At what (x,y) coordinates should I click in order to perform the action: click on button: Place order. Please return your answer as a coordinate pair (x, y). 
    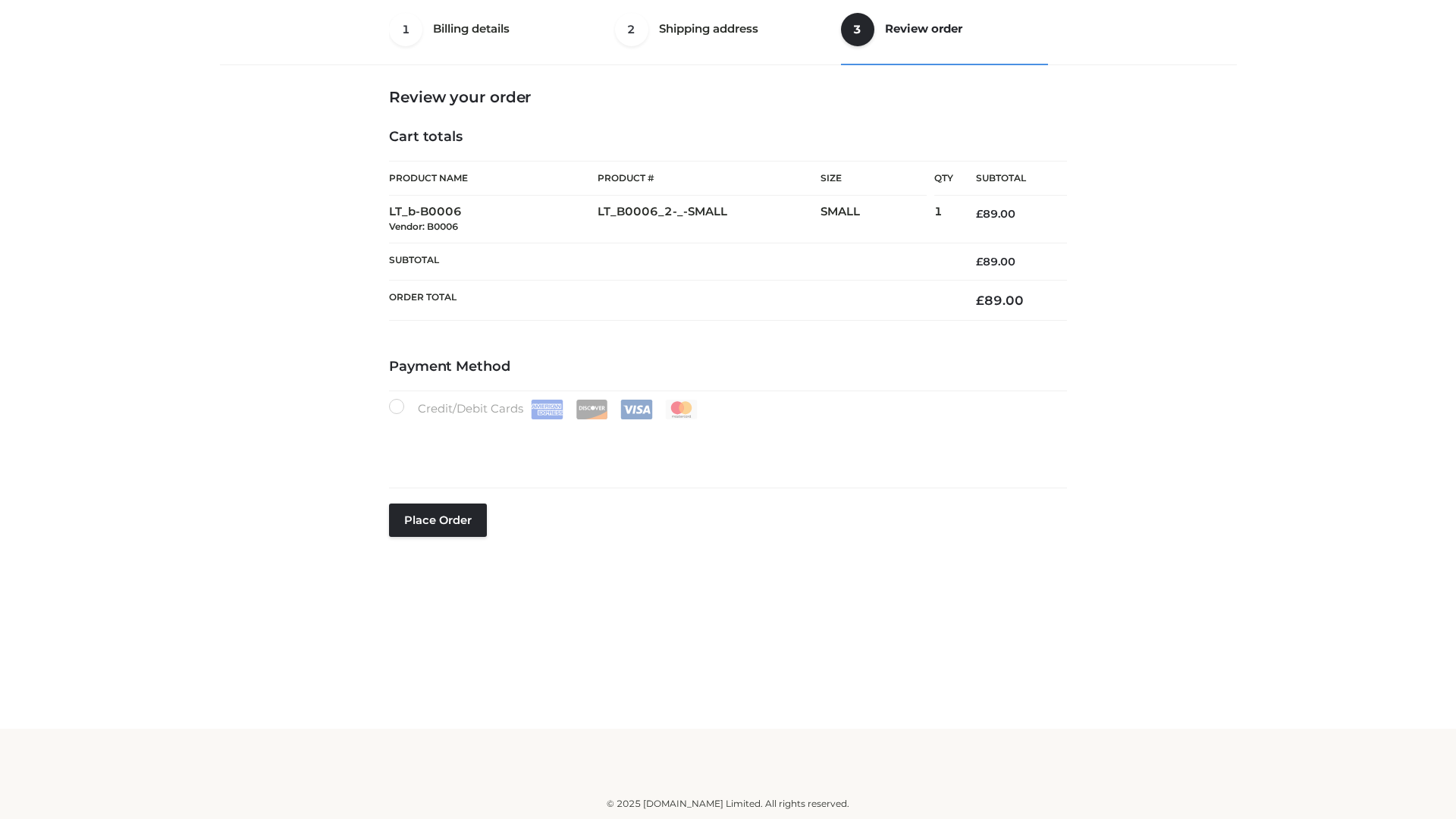
    Looking at the image, I should click on (437, 520).